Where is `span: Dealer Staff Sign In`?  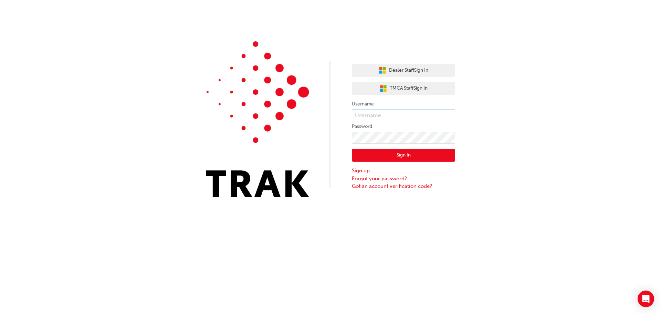
span: Dealer Staff Sign In is located at coordinates (409, 70).